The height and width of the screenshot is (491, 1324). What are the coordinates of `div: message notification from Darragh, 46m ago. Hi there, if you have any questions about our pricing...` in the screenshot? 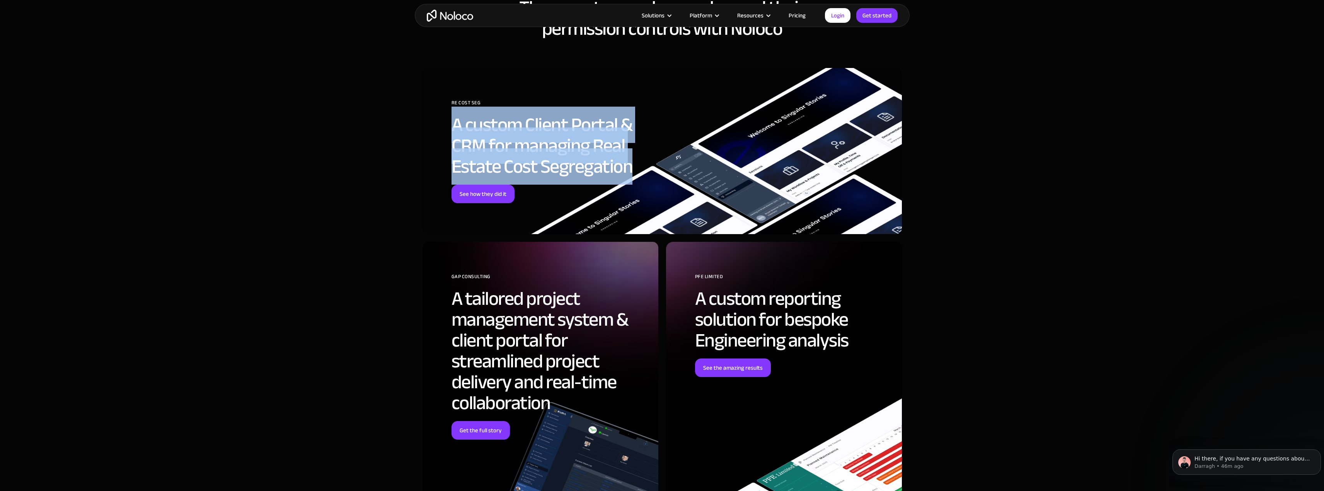 It's located at (77, 29).